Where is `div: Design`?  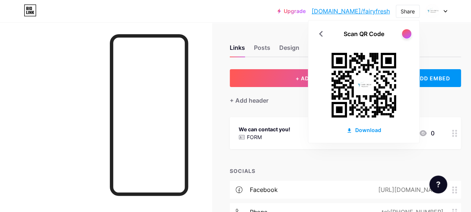 div: Design is located at coordinates (289, 50).